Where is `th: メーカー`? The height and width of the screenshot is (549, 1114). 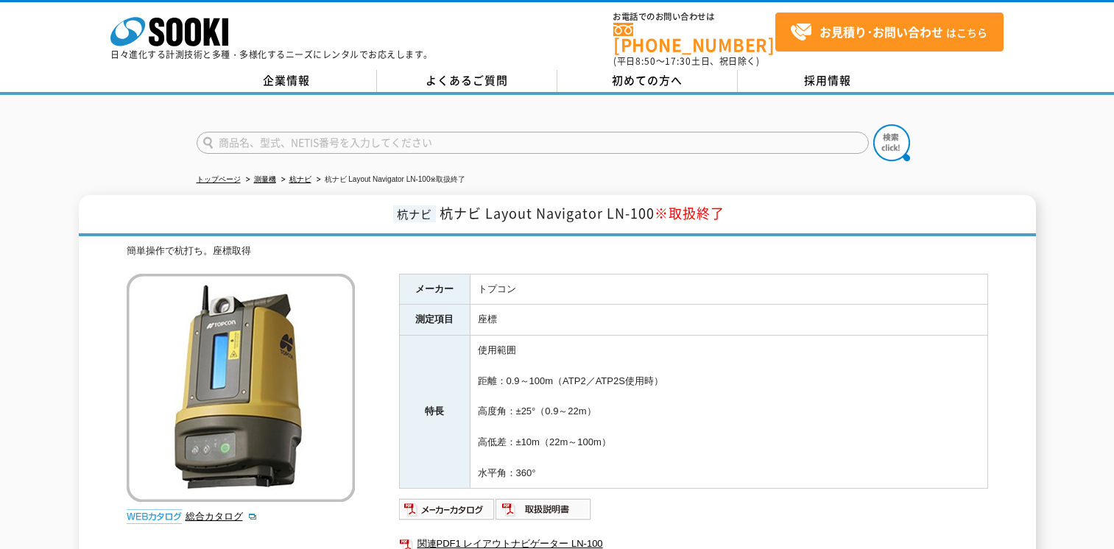
th: メーカー is located at coordinates (435, 289).